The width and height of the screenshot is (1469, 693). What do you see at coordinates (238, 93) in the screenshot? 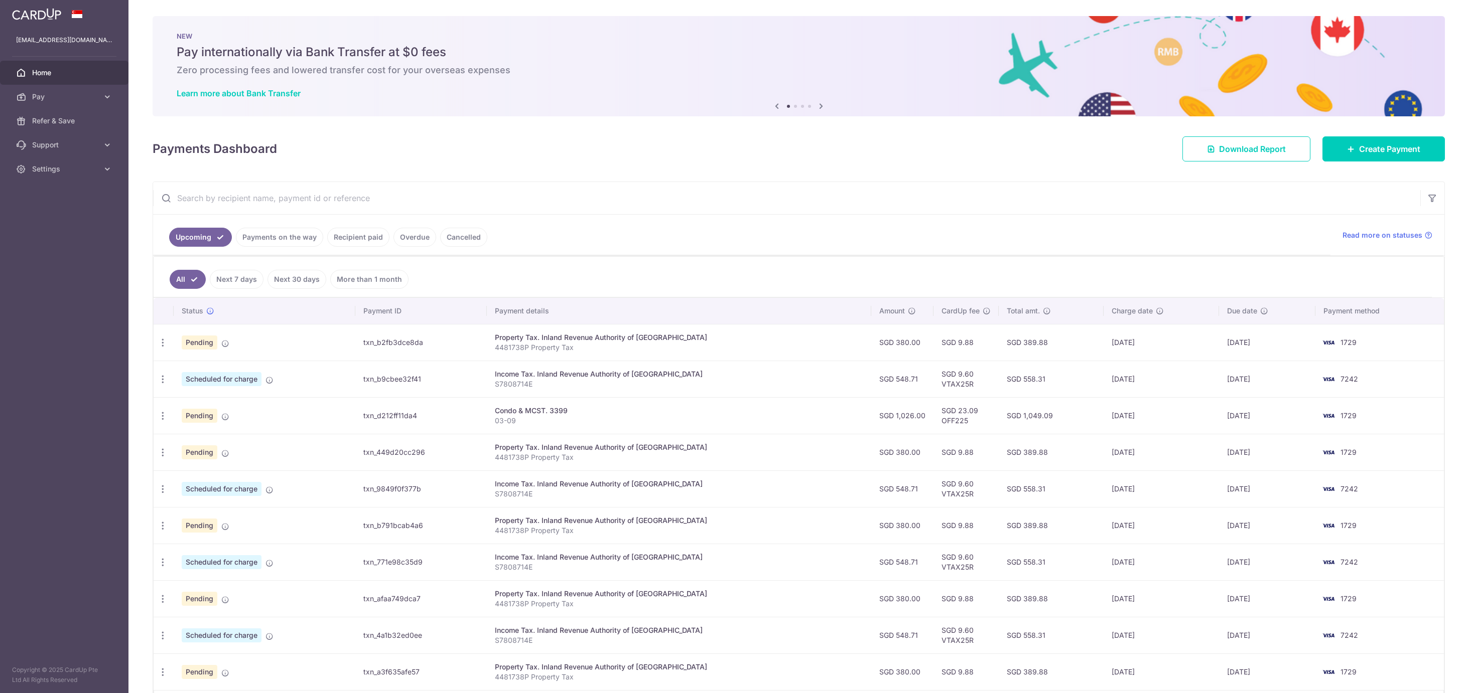
I see `a: Learn more about Bank Transfer` at bounding box center [238, 93].